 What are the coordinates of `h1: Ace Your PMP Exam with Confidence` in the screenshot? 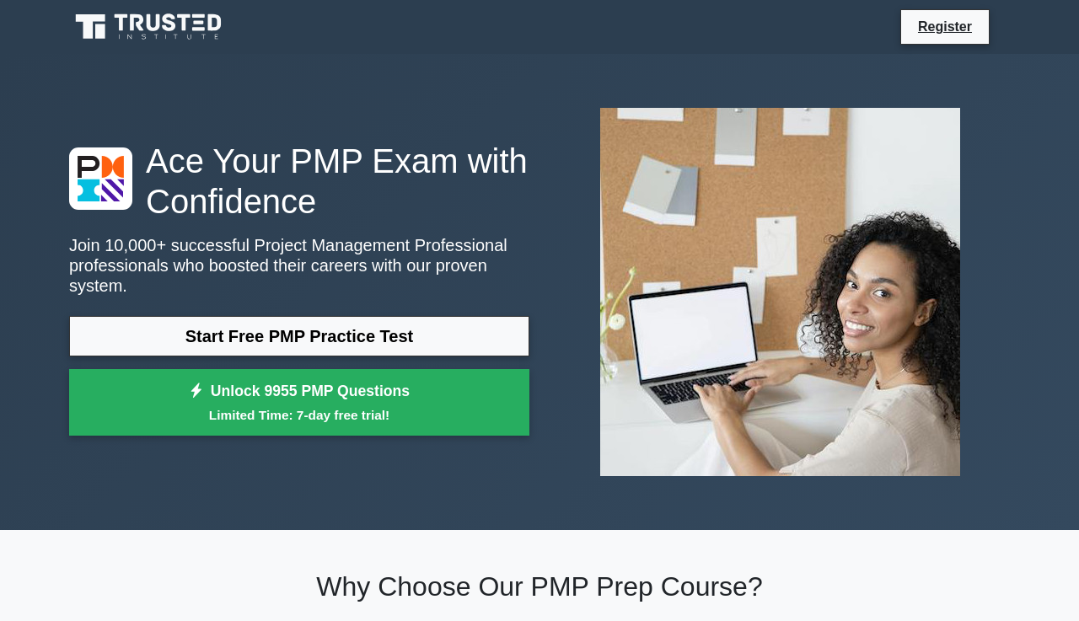 It's located at (299, 181).